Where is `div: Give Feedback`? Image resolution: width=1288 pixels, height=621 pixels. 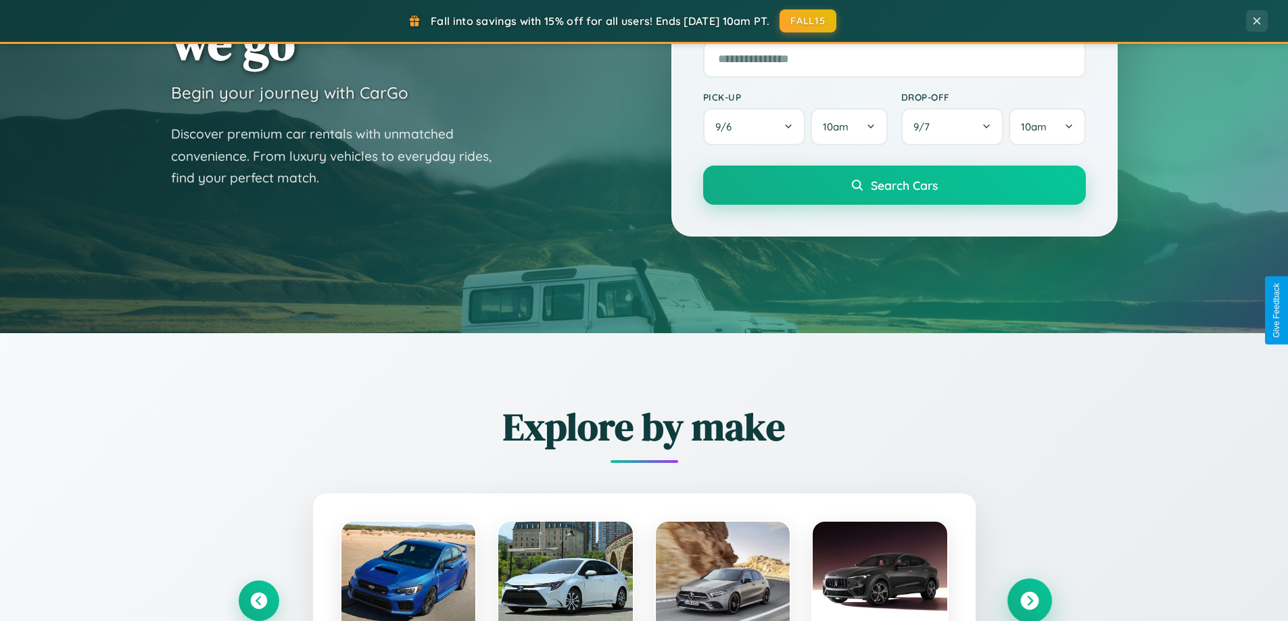
div: Give Feedback is located at coordinates (1276, 310).